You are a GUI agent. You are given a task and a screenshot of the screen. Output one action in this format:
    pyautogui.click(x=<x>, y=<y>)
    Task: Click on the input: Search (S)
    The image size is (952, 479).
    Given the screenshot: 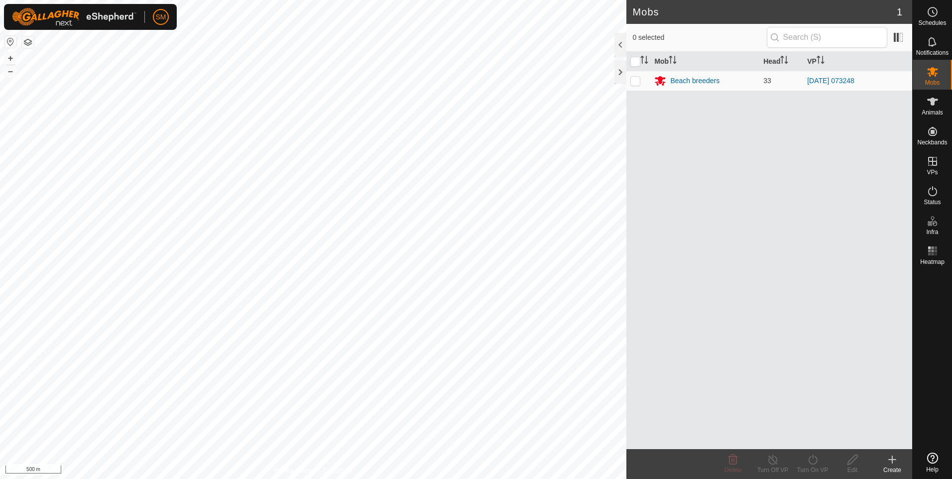 What is the action you would take?
    pyautogui.click(x=827, y=37)
    